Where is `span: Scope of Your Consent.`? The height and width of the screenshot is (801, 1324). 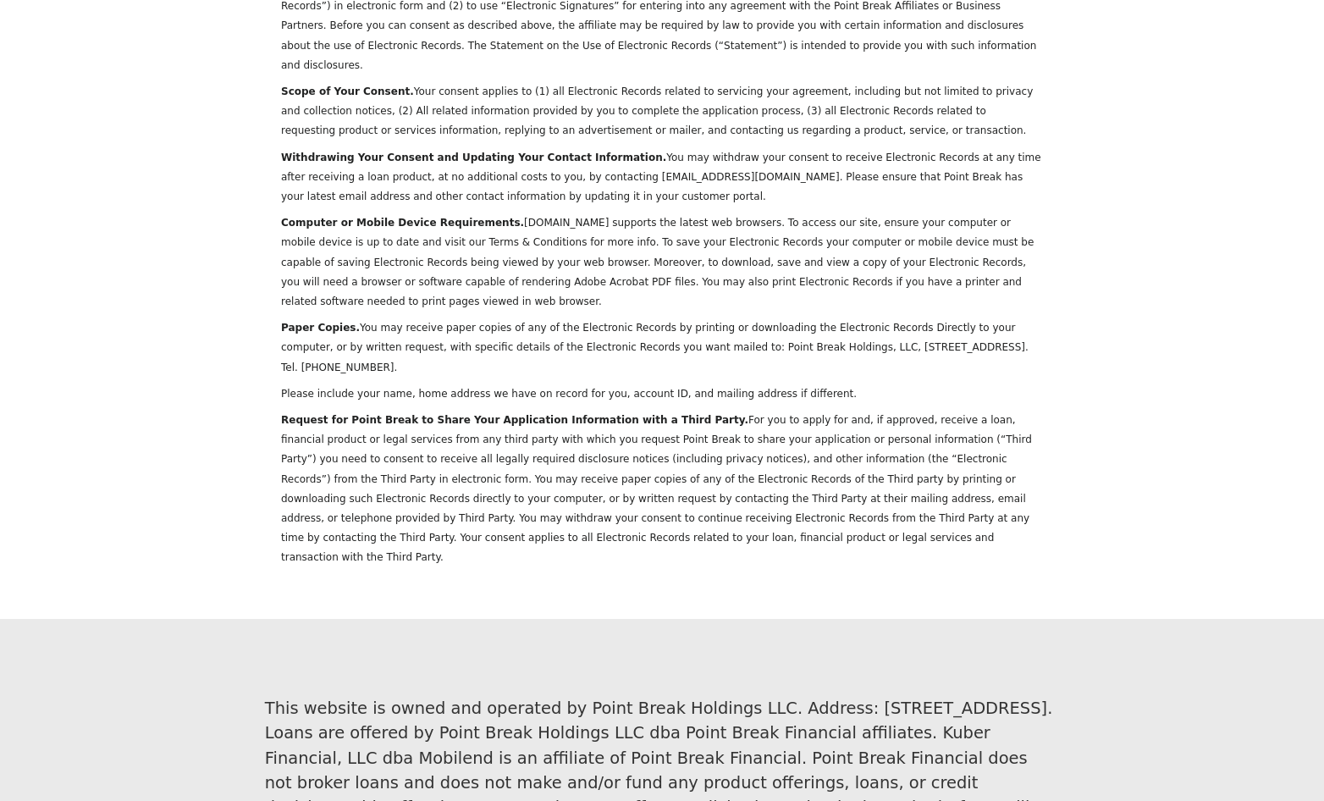 span: Scope of Your Consent. is located at coordinates (347, 91).